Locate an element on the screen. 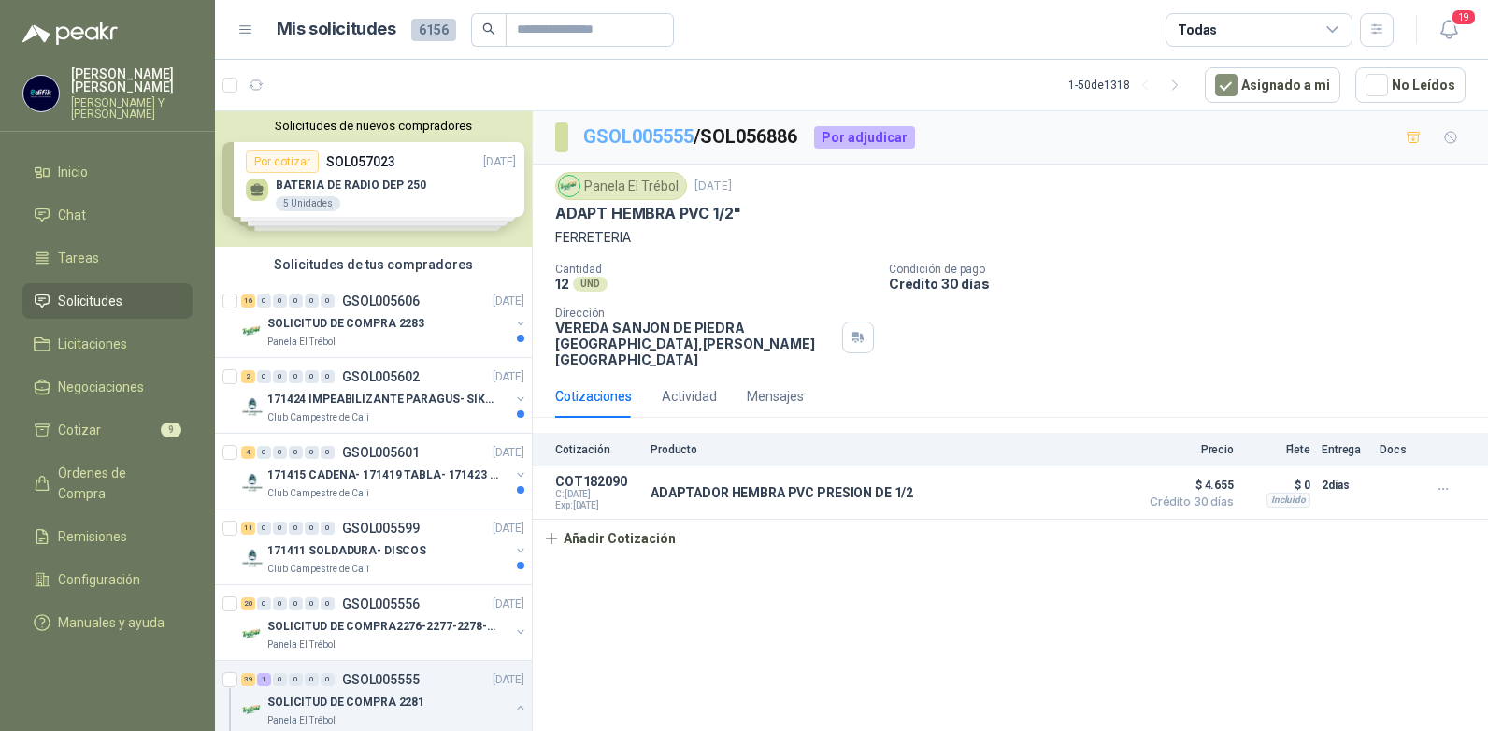 The image size is (1488, 731). p: COT182090 is located at coordinates (597, 481).